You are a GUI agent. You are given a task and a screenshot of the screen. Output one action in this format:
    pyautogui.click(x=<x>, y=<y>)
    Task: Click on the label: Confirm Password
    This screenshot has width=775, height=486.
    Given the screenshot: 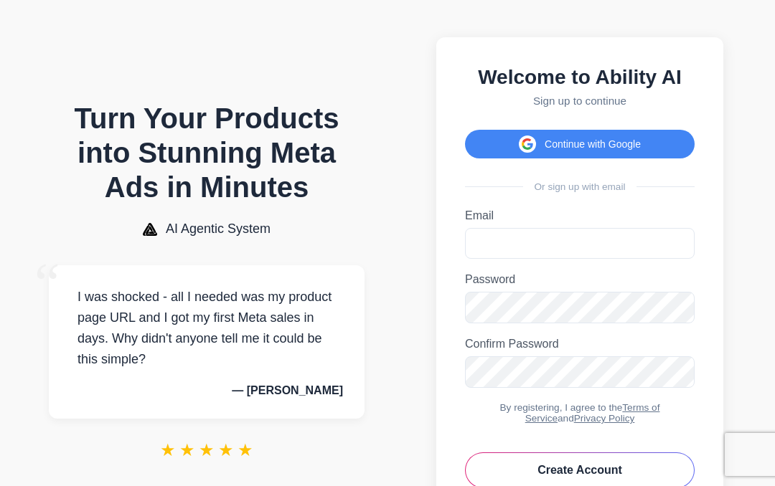 What is the action you would take?
    pyautogui.click(x=579, y=344)
    